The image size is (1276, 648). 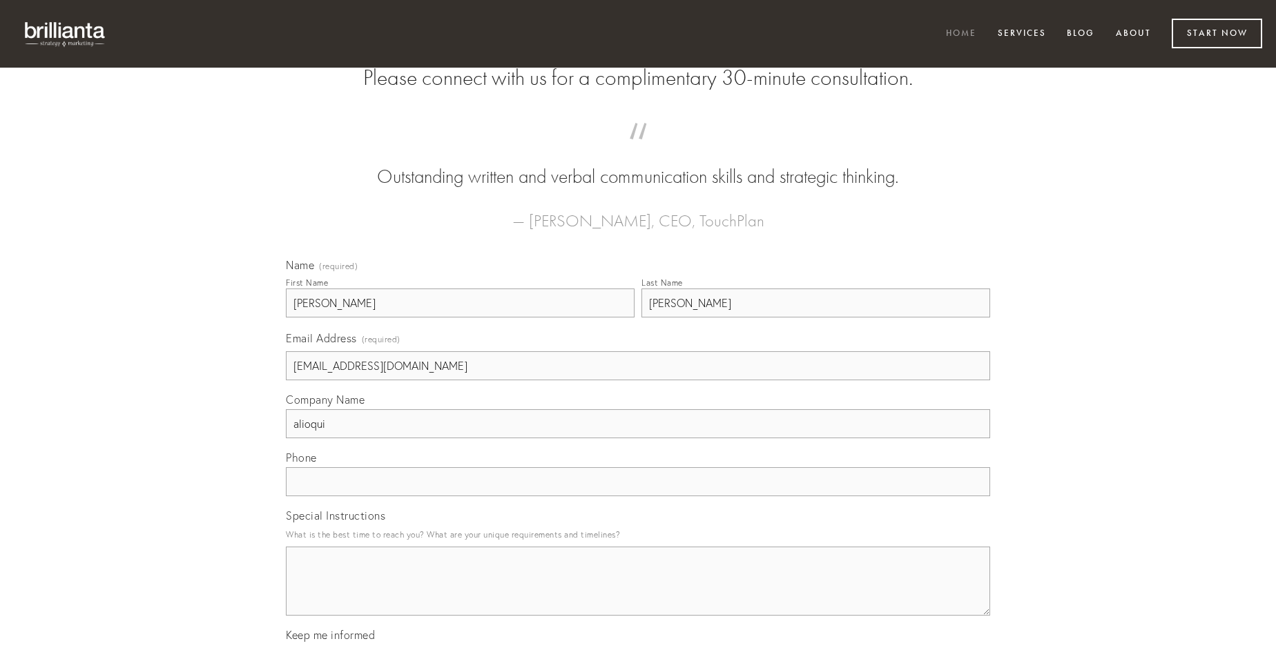 What do you see at coordinates (662, 282) in the screenshot?
I see `div: Last Name` at bounding box center [662, 282].